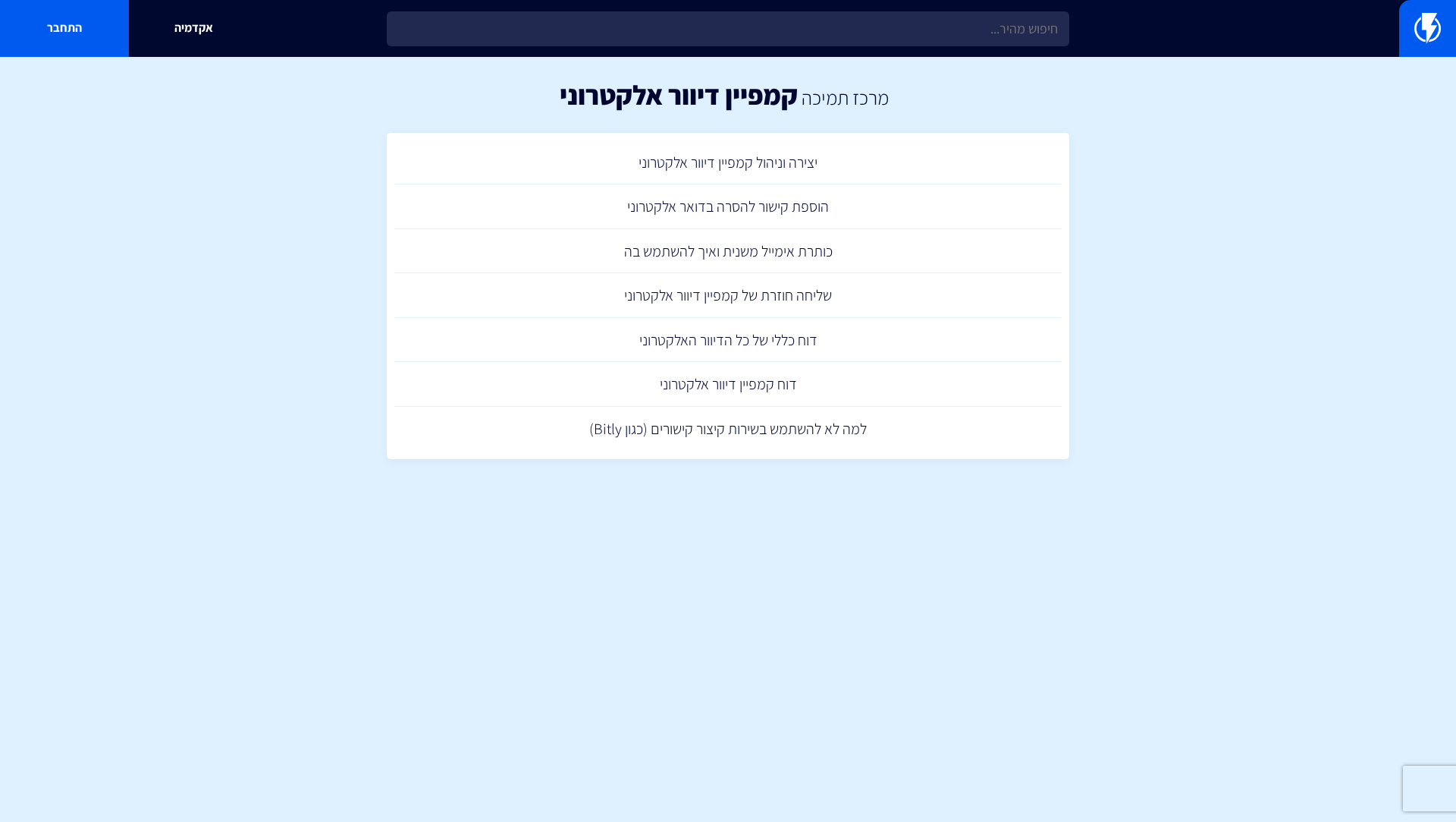 The height and width of the screenshot is (822, 1456). What do you see at coordinates (845, 97) in the screenshot?
I see `a: מרכז תמיכה` at bounding box center [845, 97].